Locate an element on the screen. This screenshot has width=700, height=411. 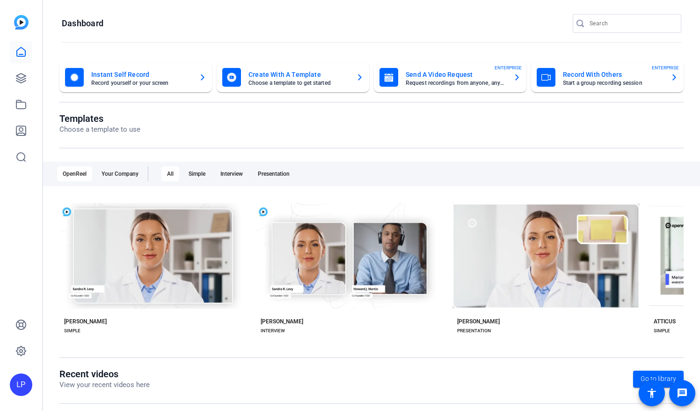
p: View your recent videos here is located at coordinates (104, 384).